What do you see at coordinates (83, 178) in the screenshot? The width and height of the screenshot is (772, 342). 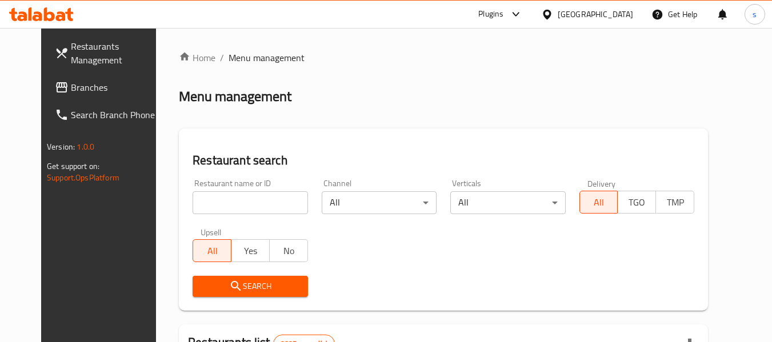 I see `a: Support.OpsPlatform` at bounding box center [83, 178].